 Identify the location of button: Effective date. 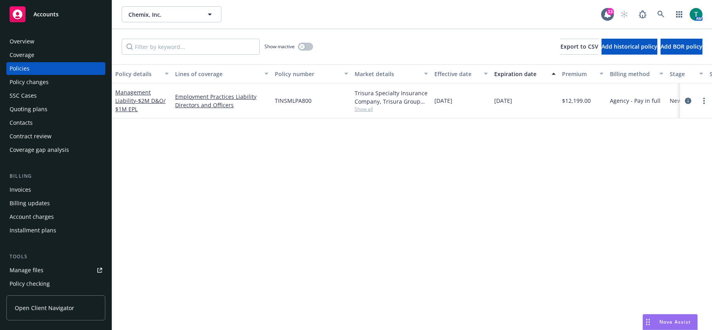
(461, 74).